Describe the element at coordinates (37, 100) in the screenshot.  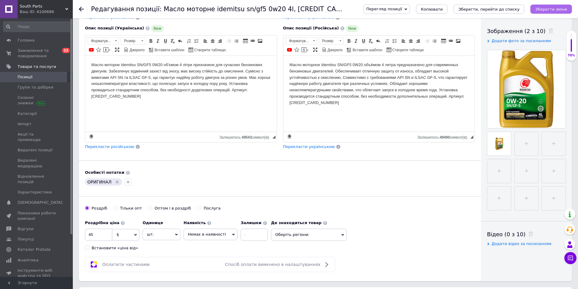
I see `span: Сезонні знижки` at that location.